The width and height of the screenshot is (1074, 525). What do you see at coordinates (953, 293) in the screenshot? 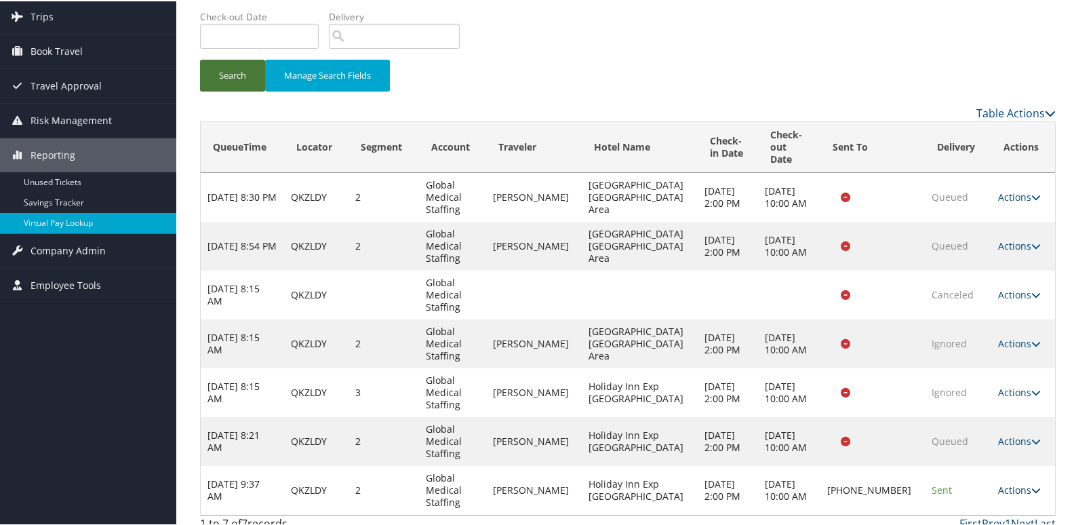
I see `span: Canceled` at bounding box center [953, 293].